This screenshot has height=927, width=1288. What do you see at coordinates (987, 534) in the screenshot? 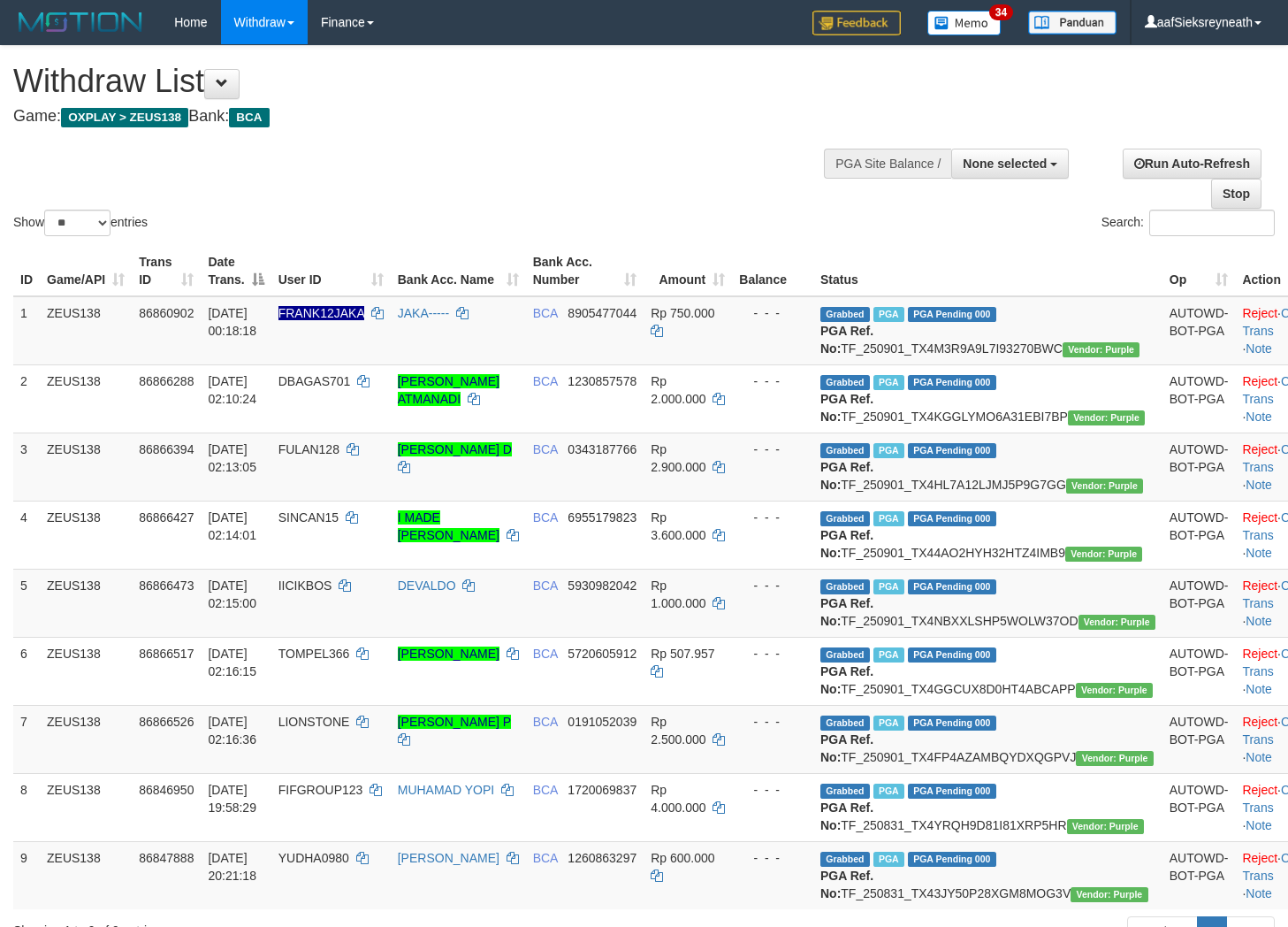
I see `td: TF_250901_TX44AO2HYH32HTZ4IMB9` at bounding box center [987, 534].